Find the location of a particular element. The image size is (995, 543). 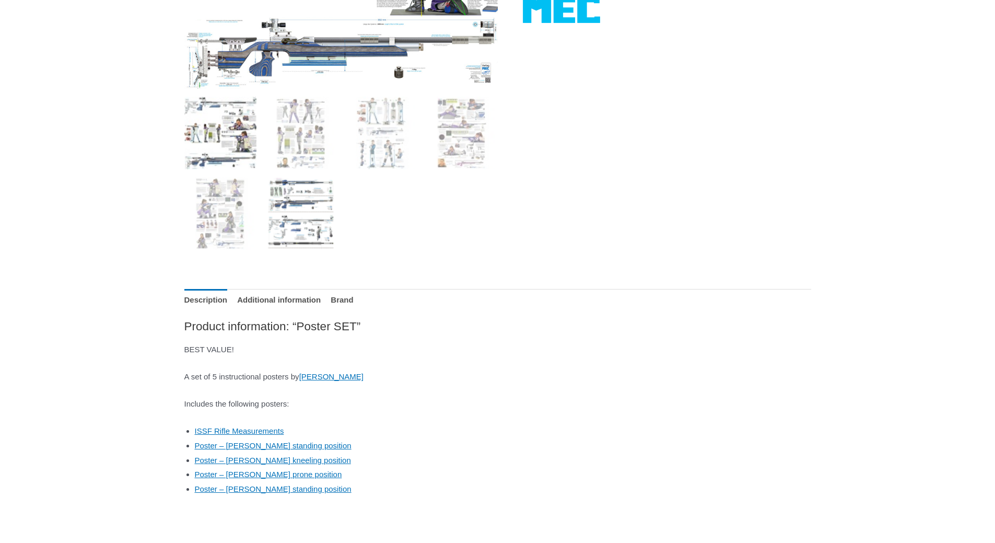

a: ISSF Rifle Measurements is located at coordinates (239, 430).